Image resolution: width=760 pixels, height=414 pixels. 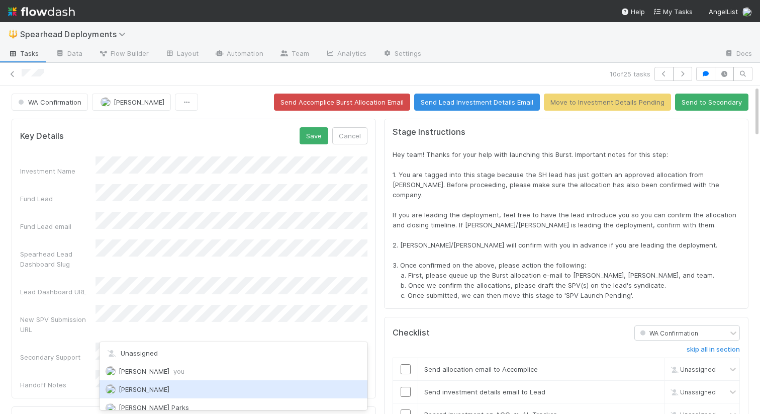 What do you see at coordinates (566, 132) in the screenshot?
I see `h5: Stage Instructions` at bounding box center [566, 132].